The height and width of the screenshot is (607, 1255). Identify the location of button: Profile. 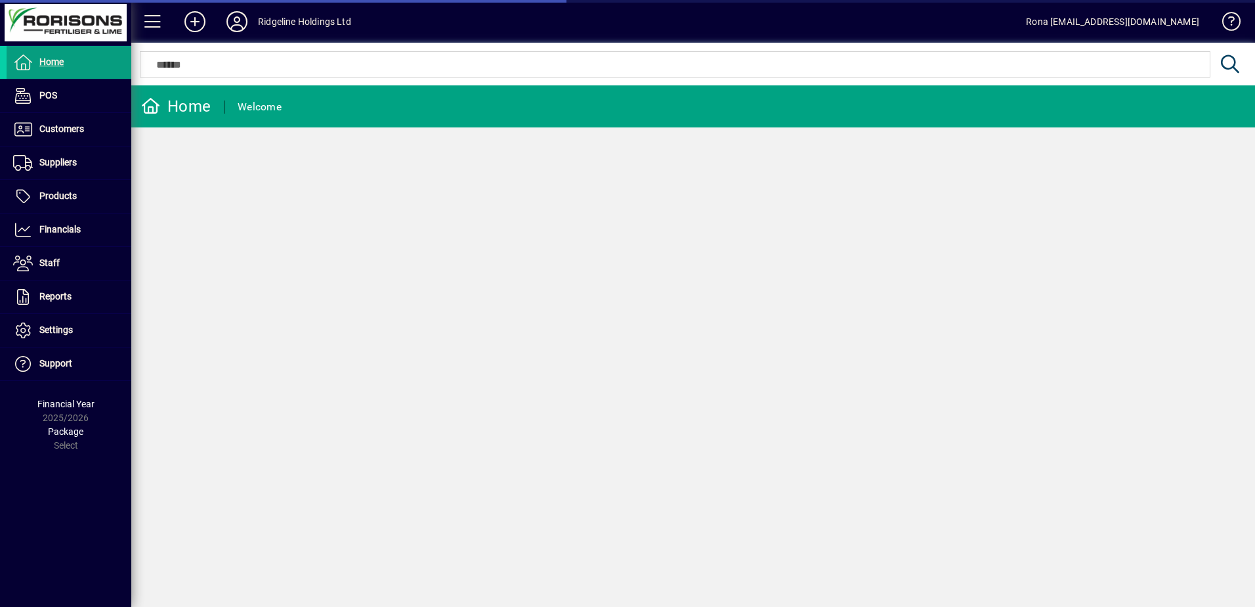
(237, 22).